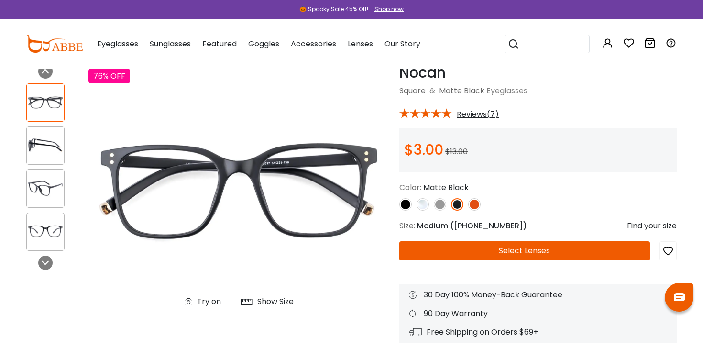 This screenshot has width=703, height=350. I want to click on h1: Nocan, so click(538, 73).